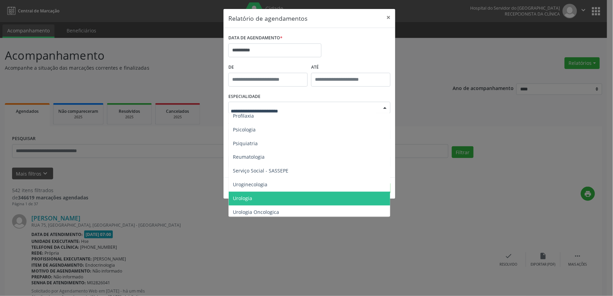  Describe the element at coordinates (268, 18) in the screenshot. I see `h5: Relatório de agendamentos` at that location.